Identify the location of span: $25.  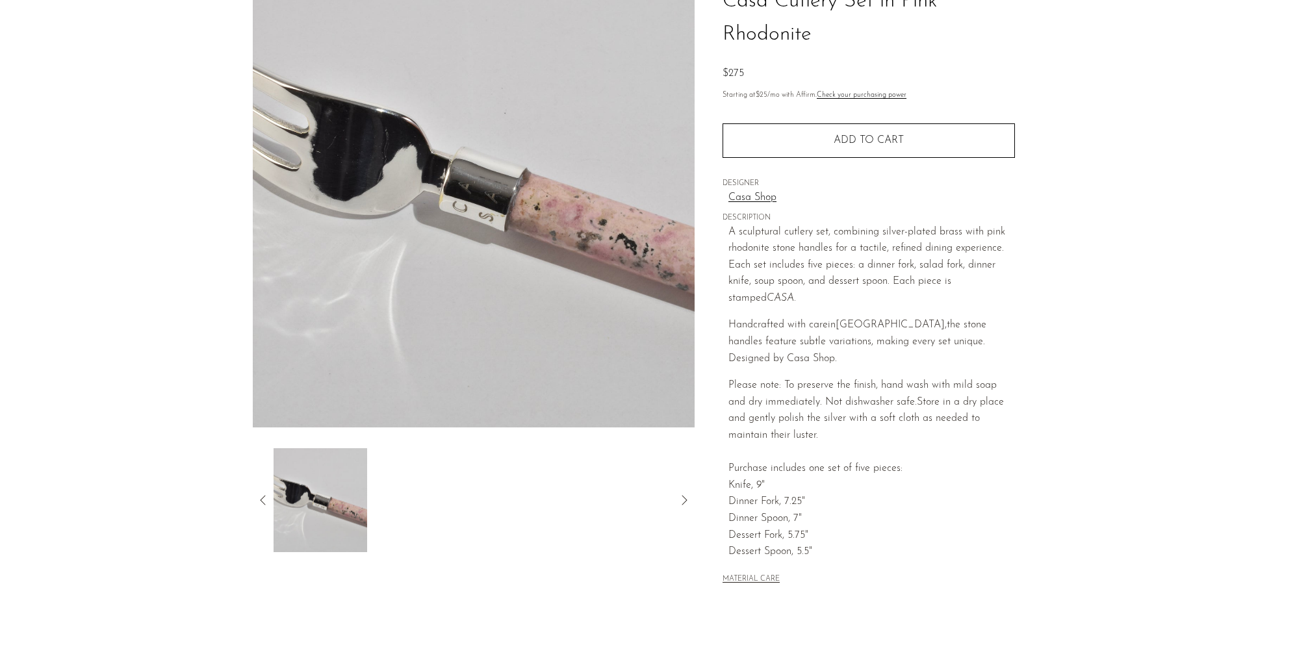
(762, 95).